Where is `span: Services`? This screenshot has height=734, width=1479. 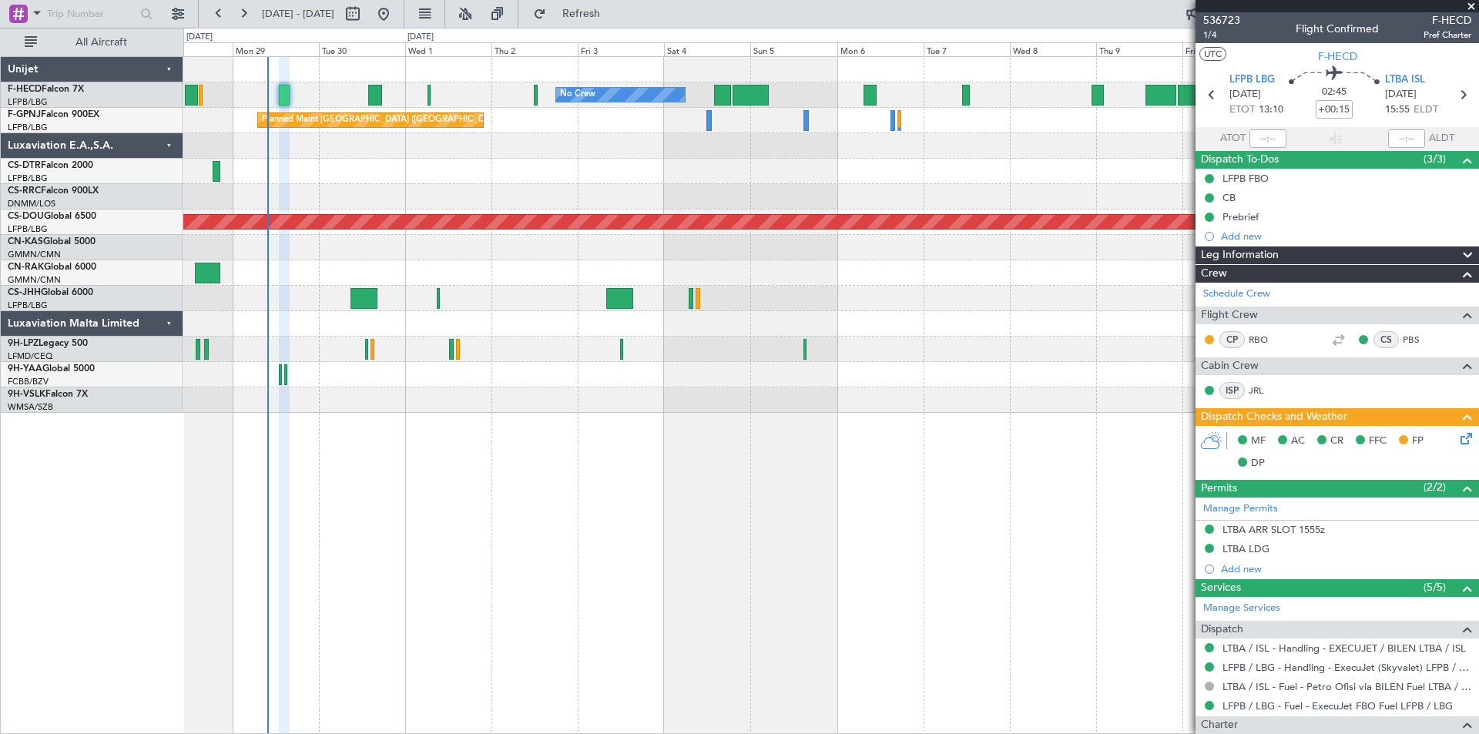 span: Services is located at coordinates (1221, 588).